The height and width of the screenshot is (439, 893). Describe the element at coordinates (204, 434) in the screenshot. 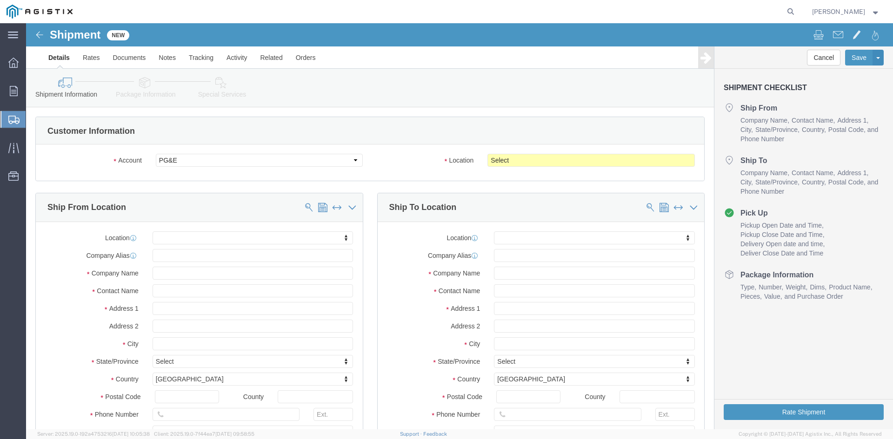

I see `span: Client: 2025.19.0-7f44ea7` at that location.